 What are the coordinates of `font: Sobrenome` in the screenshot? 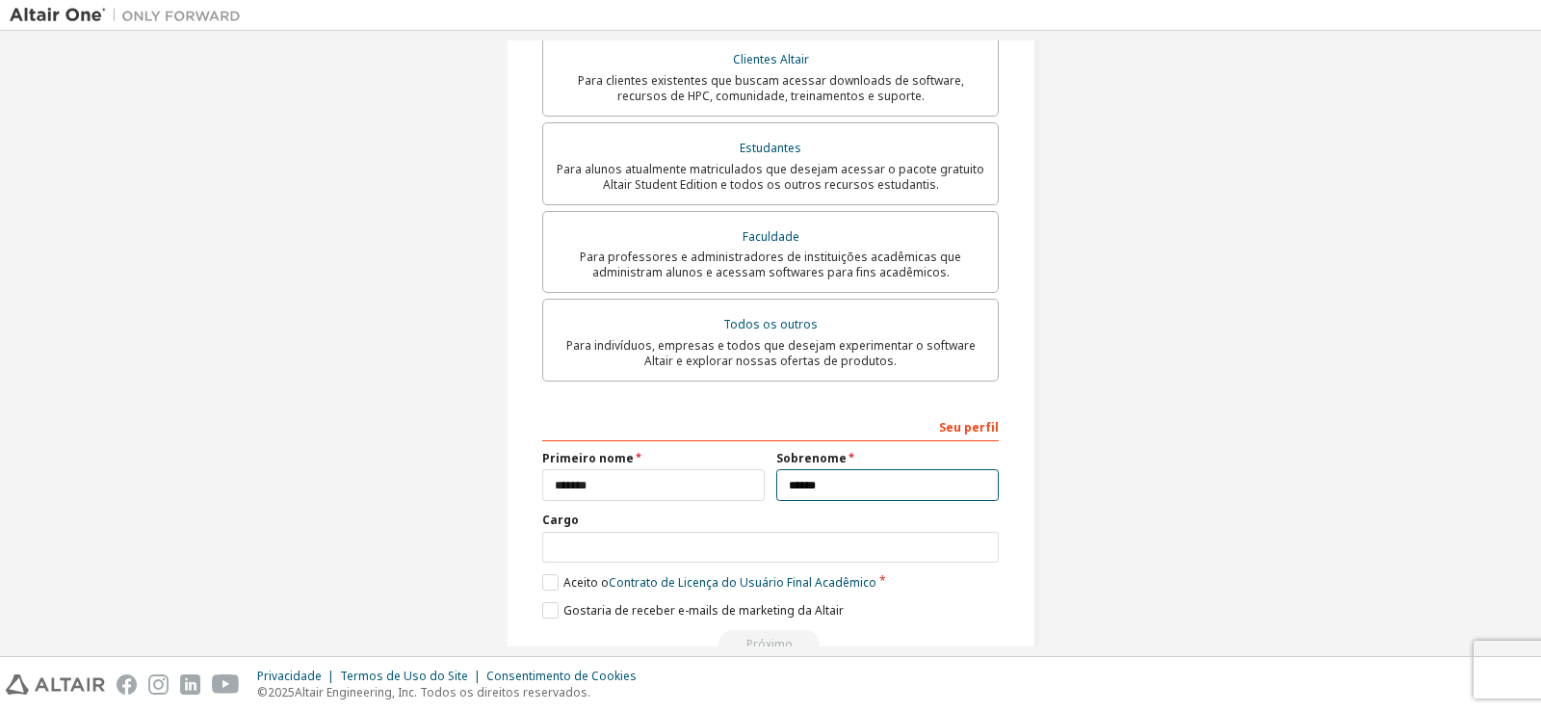 It's located at (811, 457).